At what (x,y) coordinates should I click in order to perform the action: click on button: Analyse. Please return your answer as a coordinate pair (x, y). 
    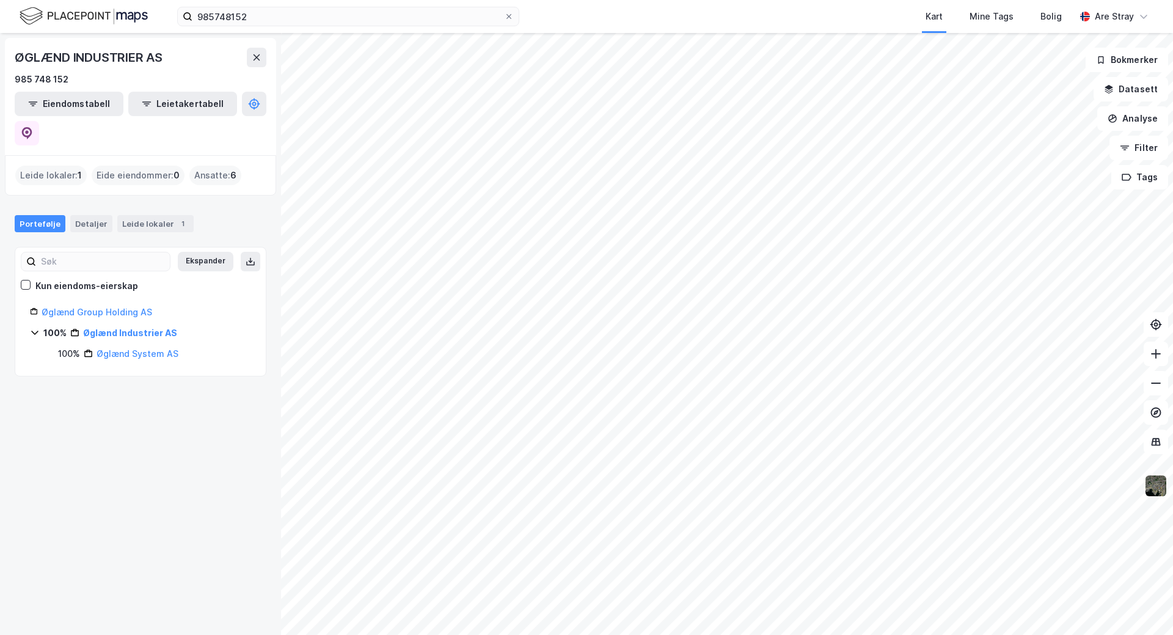
    Looking at the image, I should click on (1133, 119).